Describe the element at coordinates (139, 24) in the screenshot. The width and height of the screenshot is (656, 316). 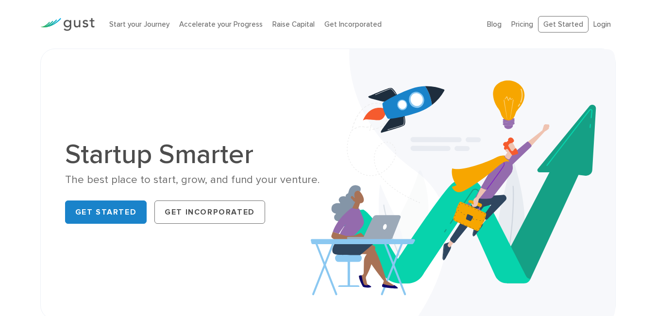
I see `a: Start your Journey` at that location.